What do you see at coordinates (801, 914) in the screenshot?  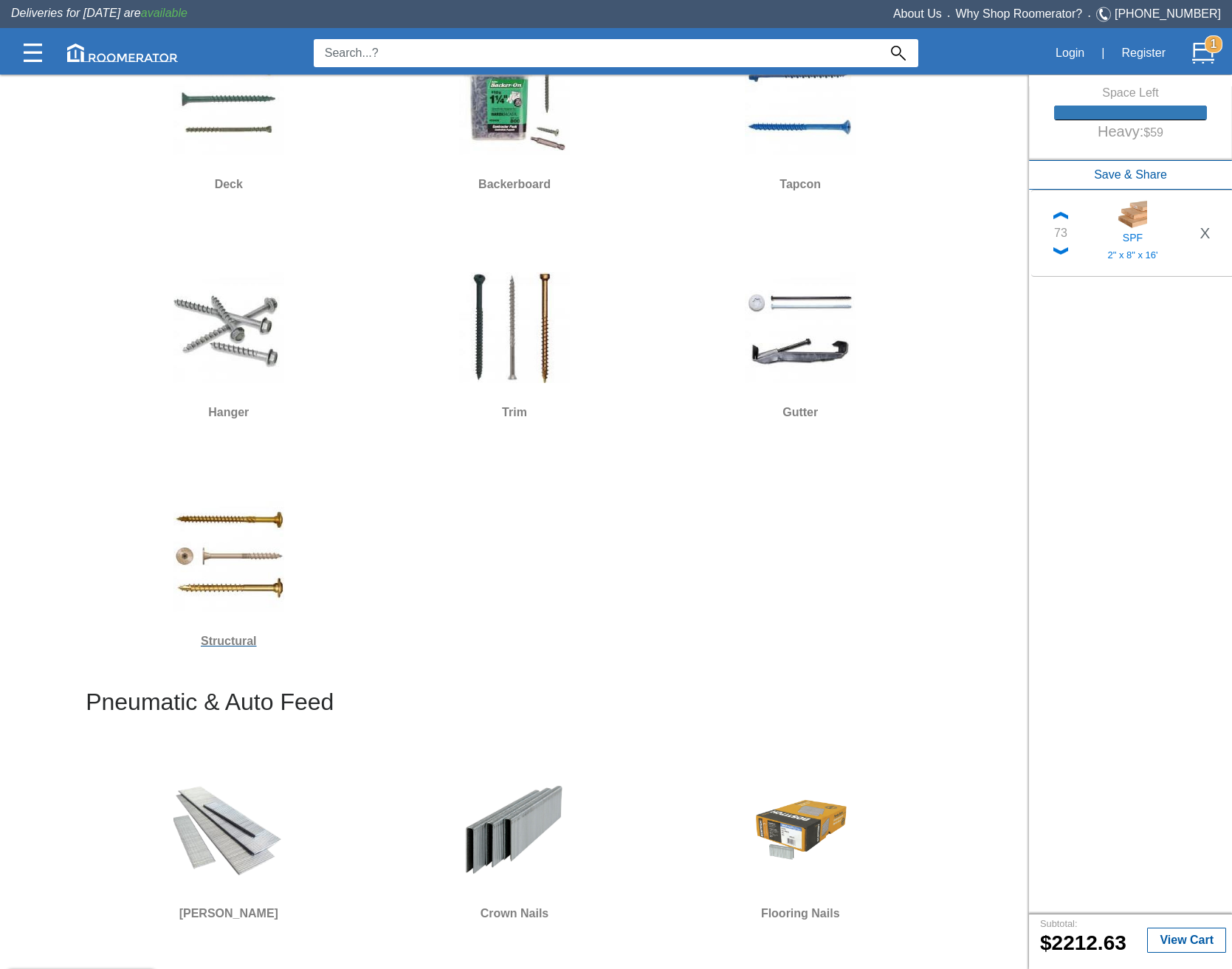 I see `h6: Flooring Nails` at bounding box center [801, 914].